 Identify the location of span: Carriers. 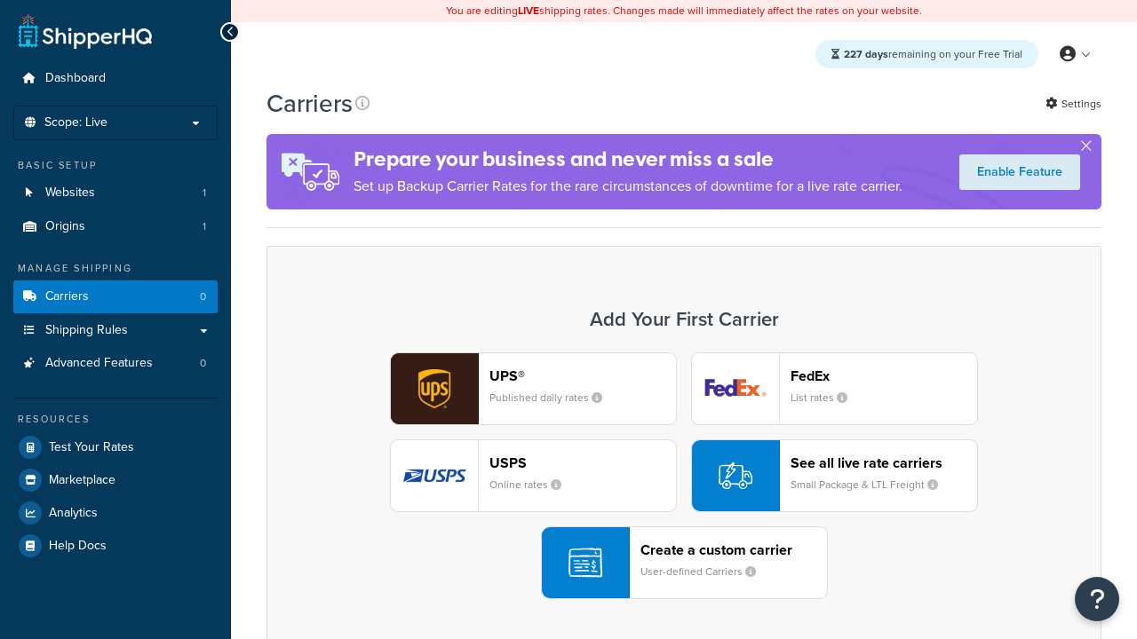
(67, 297).